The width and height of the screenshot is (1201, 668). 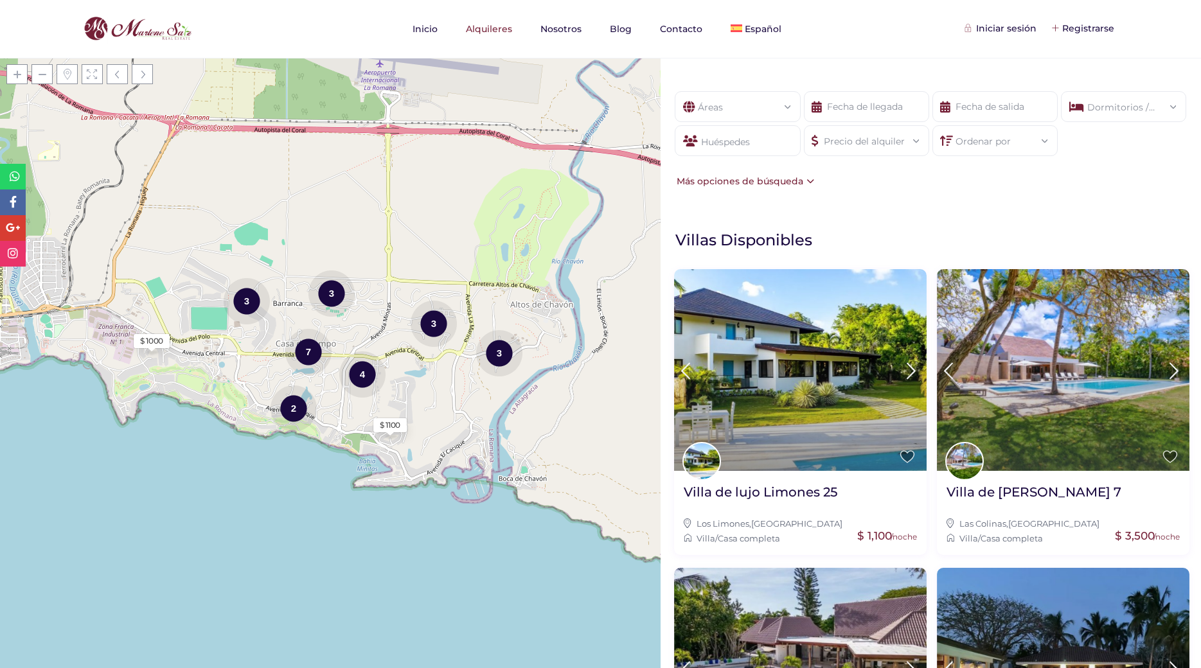 I want to click on a: Las Colinas, so click(x=983, y=524).